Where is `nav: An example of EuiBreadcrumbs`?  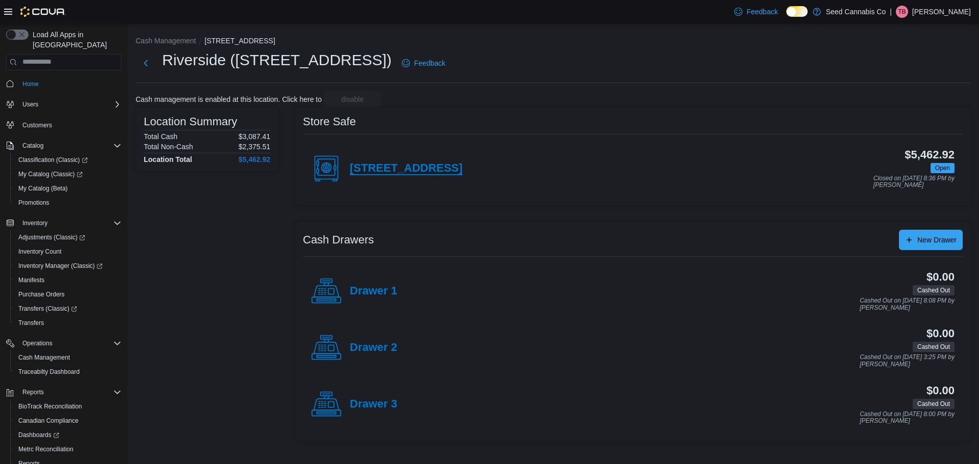 nav: An example of EuiBreadcrumbs is located at coordinates (553, 42).